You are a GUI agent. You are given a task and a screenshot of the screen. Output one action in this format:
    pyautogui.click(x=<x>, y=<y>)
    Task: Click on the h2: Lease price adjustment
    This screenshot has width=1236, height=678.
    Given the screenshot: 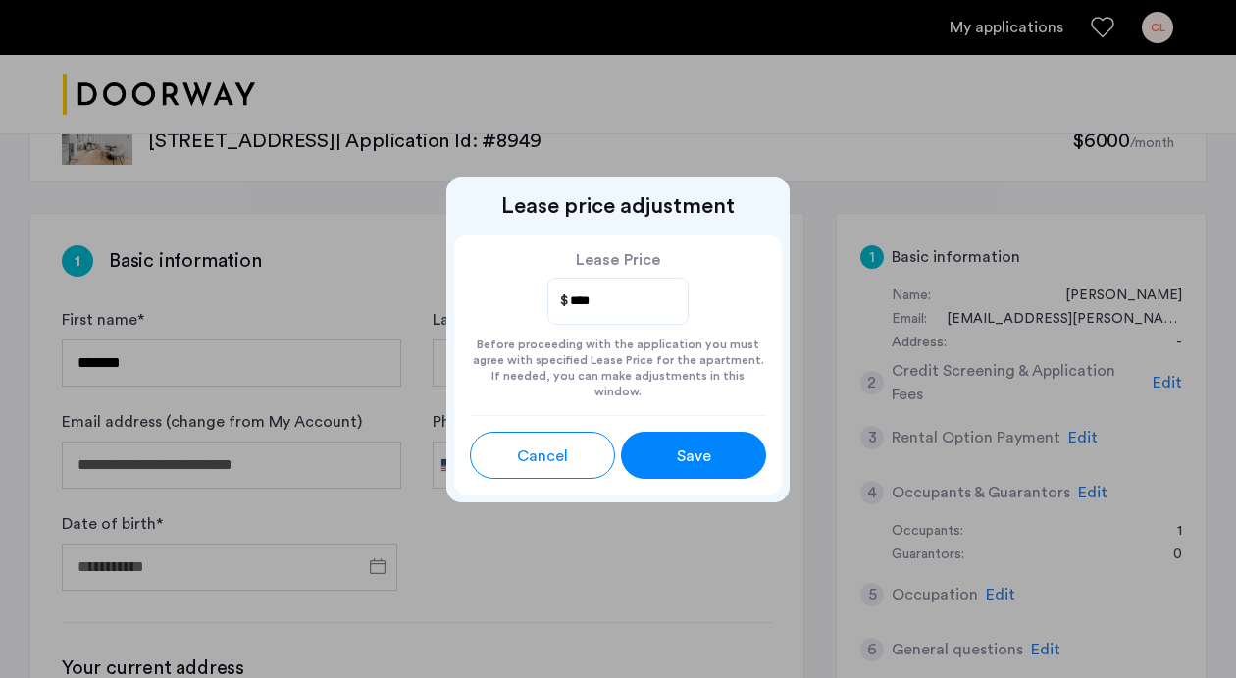 What is the action you would take?
    pyautogui.click(x=618, y=206)
    